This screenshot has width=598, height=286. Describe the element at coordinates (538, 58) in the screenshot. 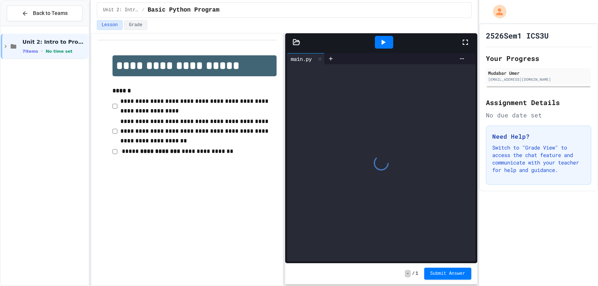

I see `h2: Your Progress` at that location.